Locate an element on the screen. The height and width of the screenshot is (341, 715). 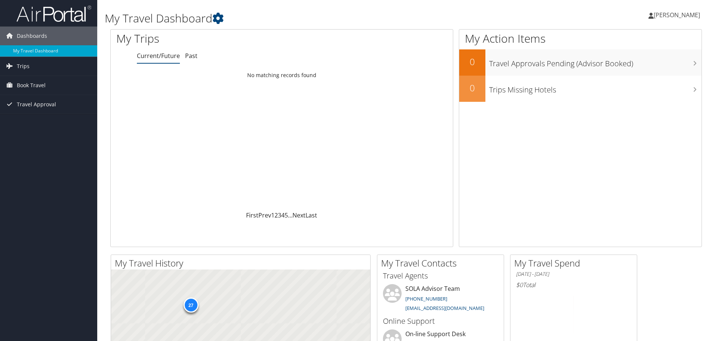
img: airportal-logo.png is located at coordinates (54, 13).